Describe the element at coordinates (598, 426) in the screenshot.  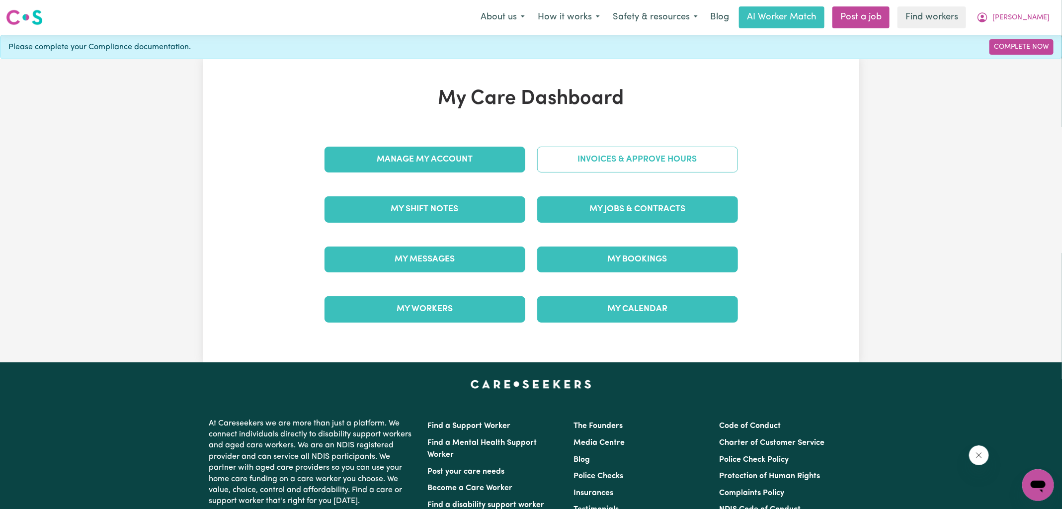
I see `a: The Founders` at that location.